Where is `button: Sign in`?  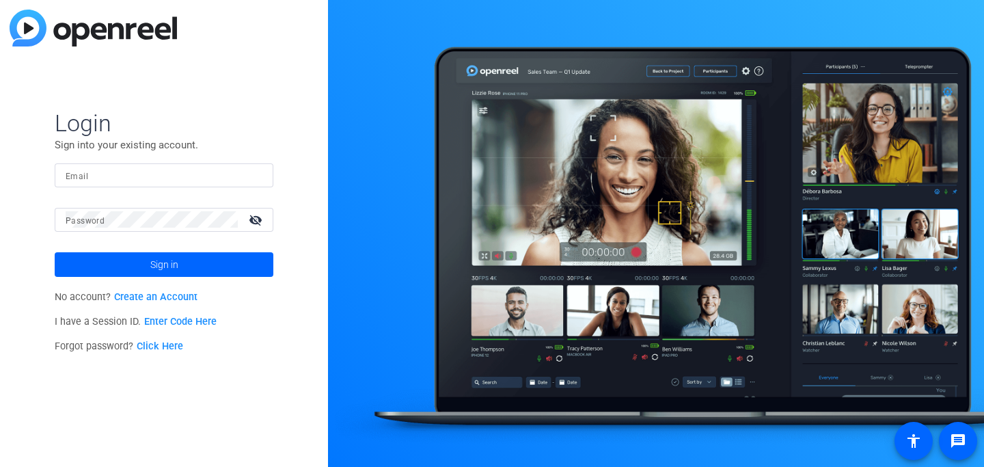 button: Sign in is located at coordinates (164, 264).